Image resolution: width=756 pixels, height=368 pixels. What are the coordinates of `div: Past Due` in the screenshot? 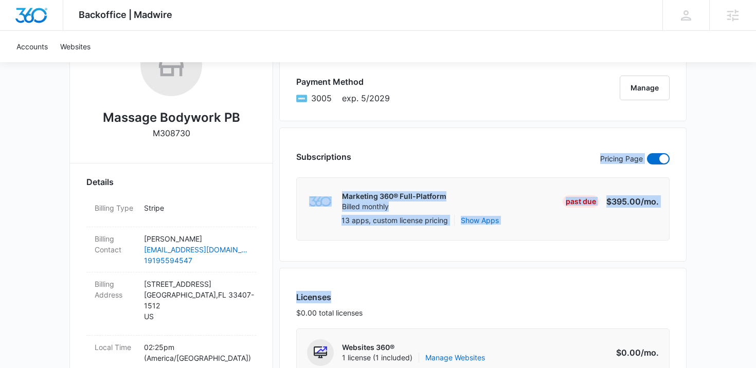 It's located at (581, 202).